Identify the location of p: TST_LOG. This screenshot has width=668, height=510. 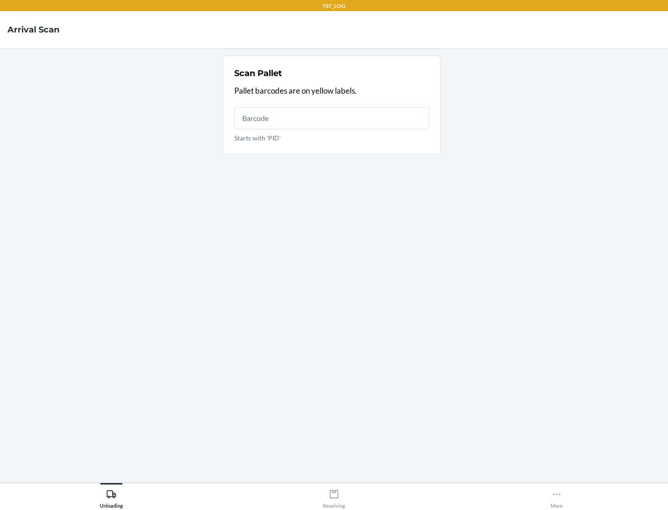
(334, 6).